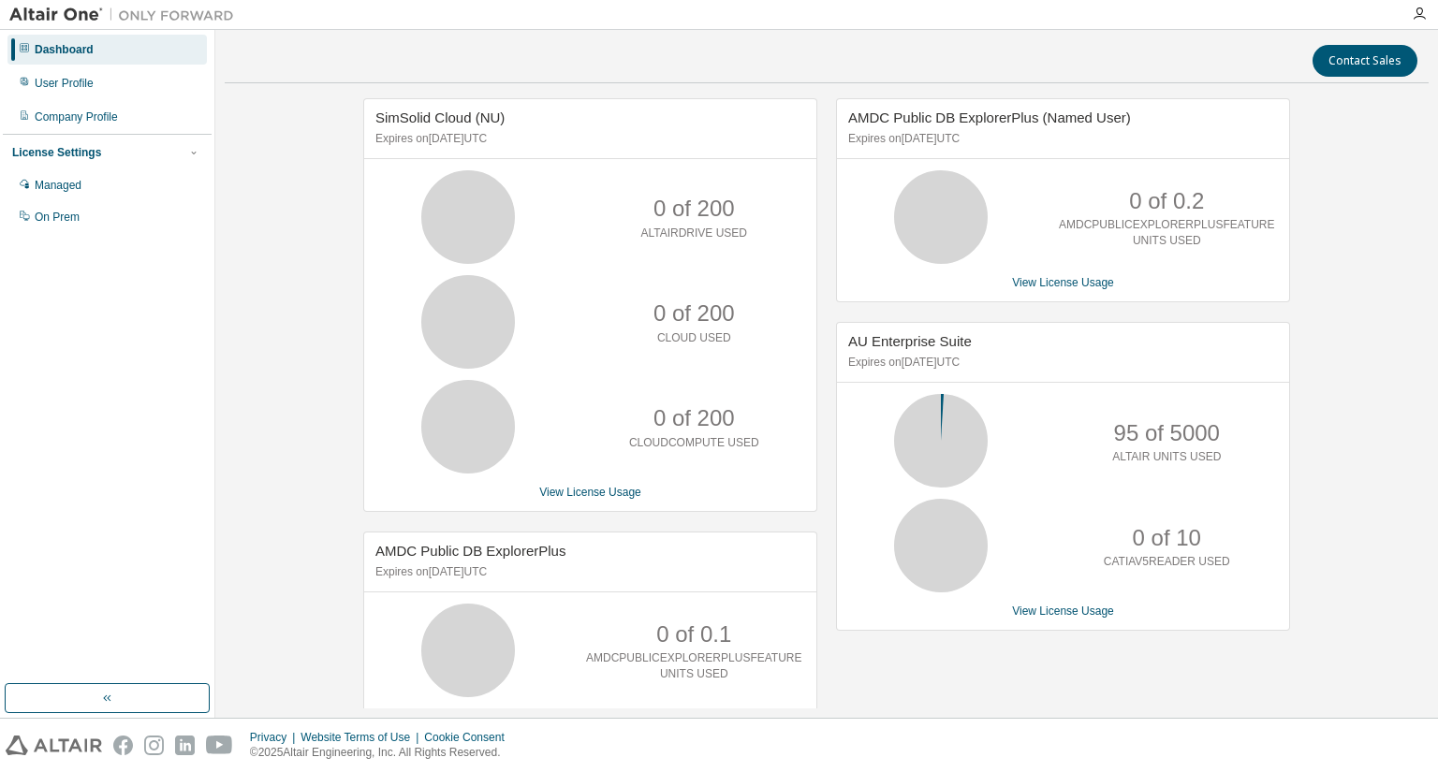  I want to click on p: 0 of 0.1, so click(694, 635).